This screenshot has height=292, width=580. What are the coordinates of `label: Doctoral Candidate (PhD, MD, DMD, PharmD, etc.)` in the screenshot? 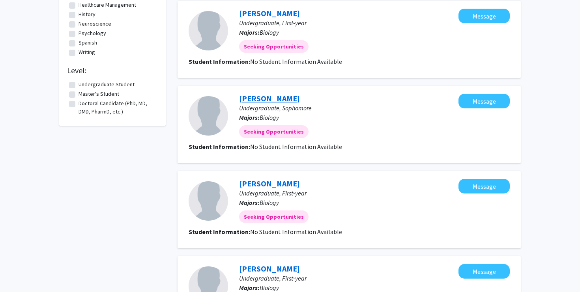 It's located at (117, 108).